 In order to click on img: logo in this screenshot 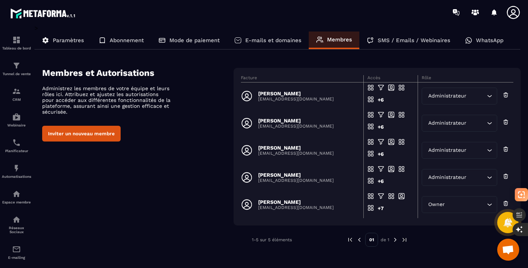, I will do `click(43, 13)`.